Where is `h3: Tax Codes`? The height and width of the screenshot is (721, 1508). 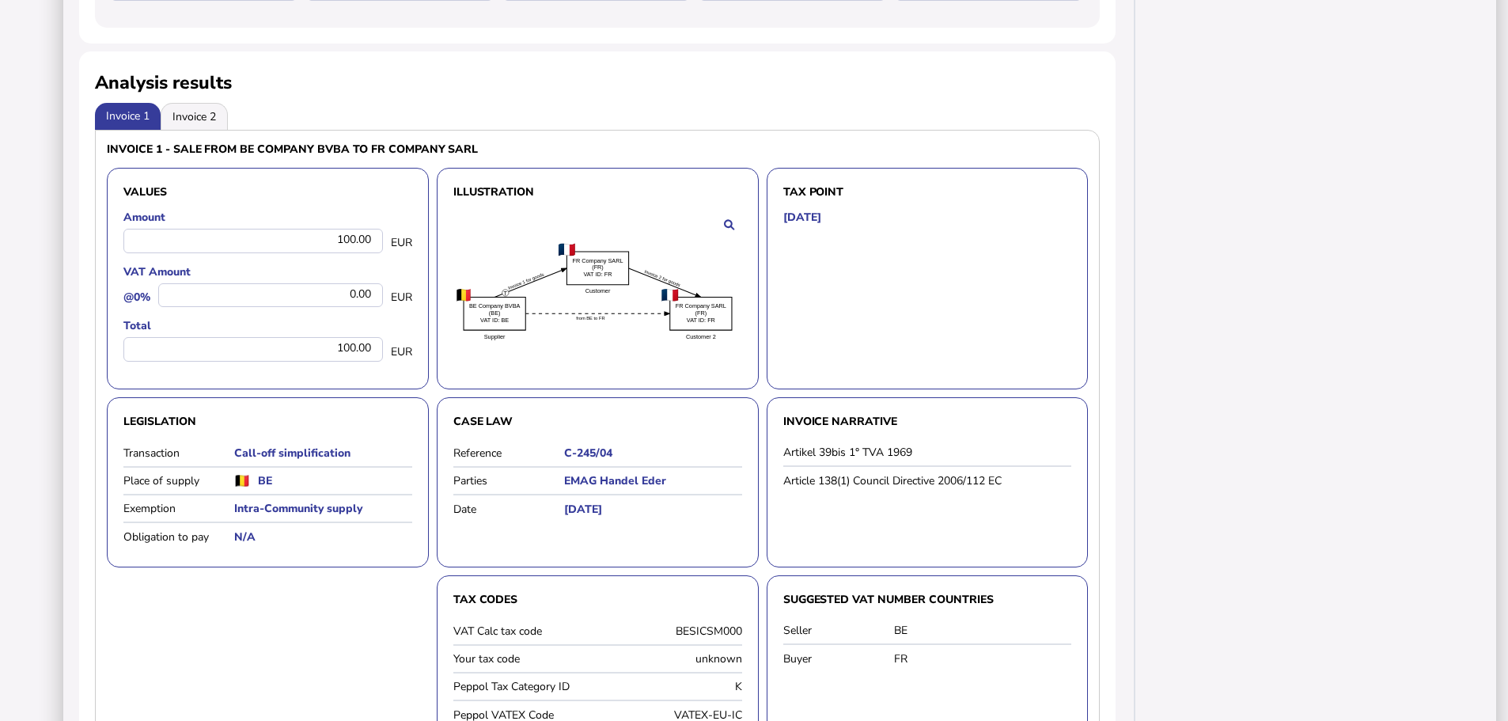
h3: Tax Codes is located at coordinates (597, 599).